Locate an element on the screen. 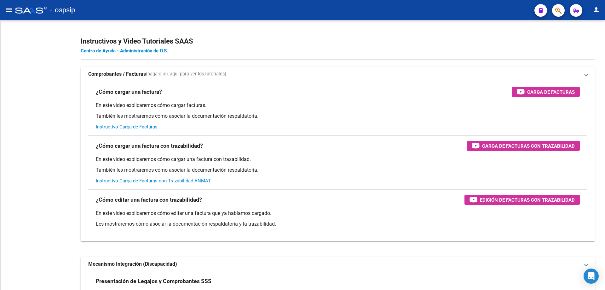 Image resolution: width=605 pixels, height=290 pixels. strong: Comprobantes / Facturas is located at coordinates (117, 74).